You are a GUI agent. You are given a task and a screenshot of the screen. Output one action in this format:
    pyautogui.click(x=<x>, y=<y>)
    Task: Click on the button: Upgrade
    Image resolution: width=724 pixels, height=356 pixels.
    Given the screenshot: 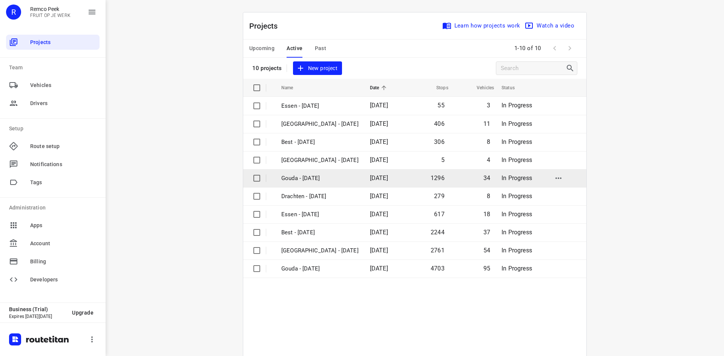 What is the action you would take?
    pyautogui.click(x=83, y=313)
    